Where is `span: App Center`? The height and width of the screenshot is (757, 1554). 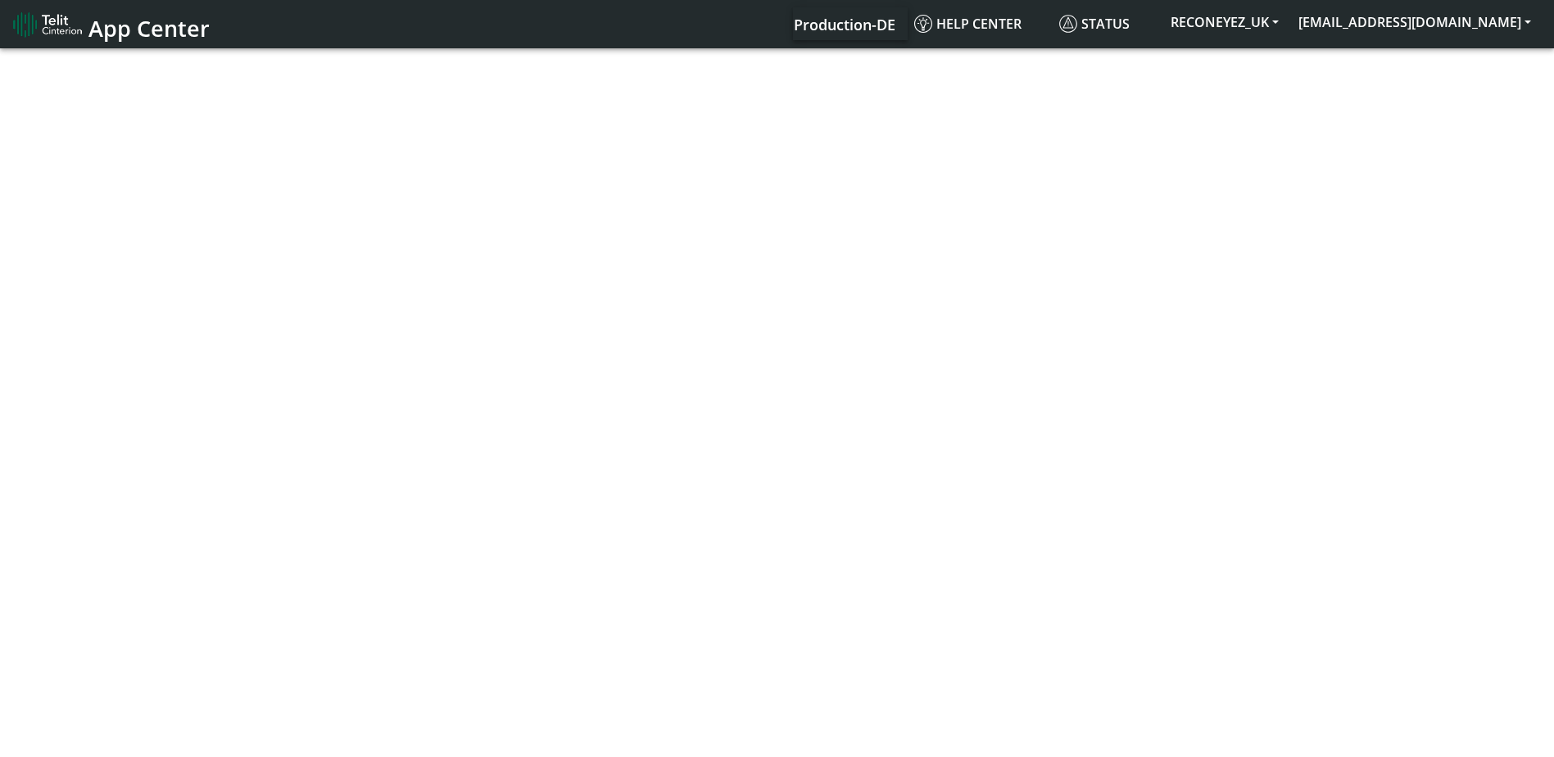
span: App Center is located at coordinates (149, 28).